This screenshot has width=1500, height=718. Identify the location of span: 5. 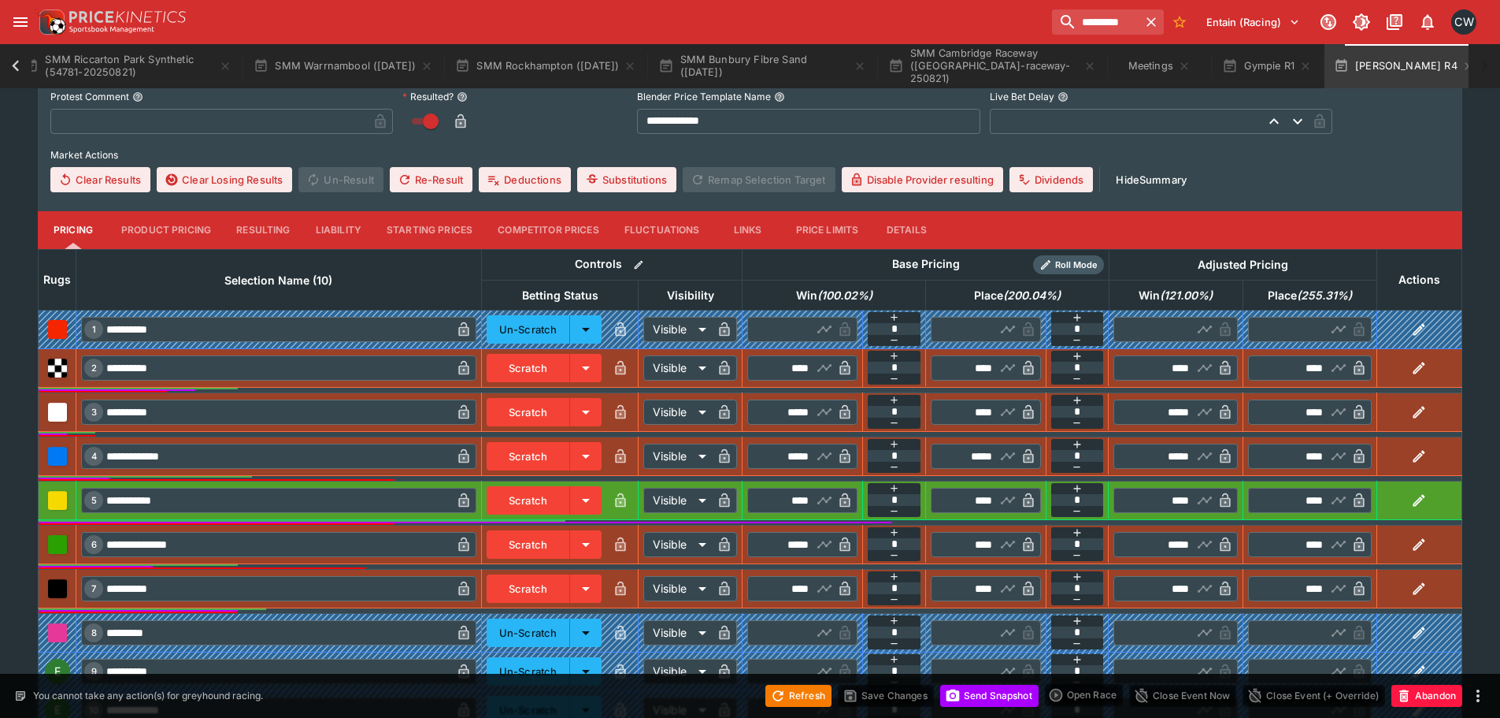
(94, 500).